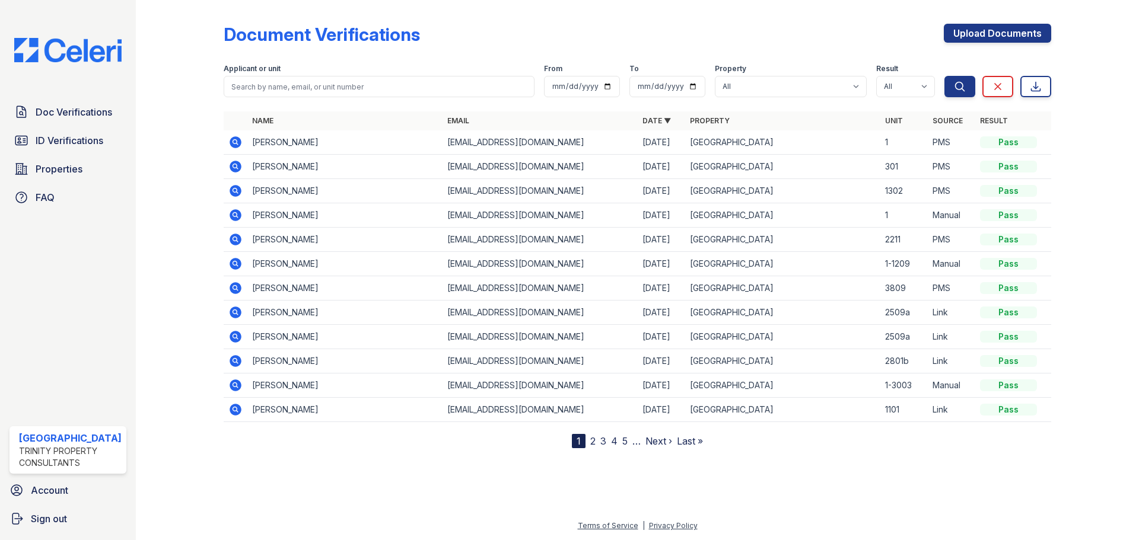 The width and height of the screenshot is (1139, 540). I want to click on label: Applicant or unit, so click(252, 69).